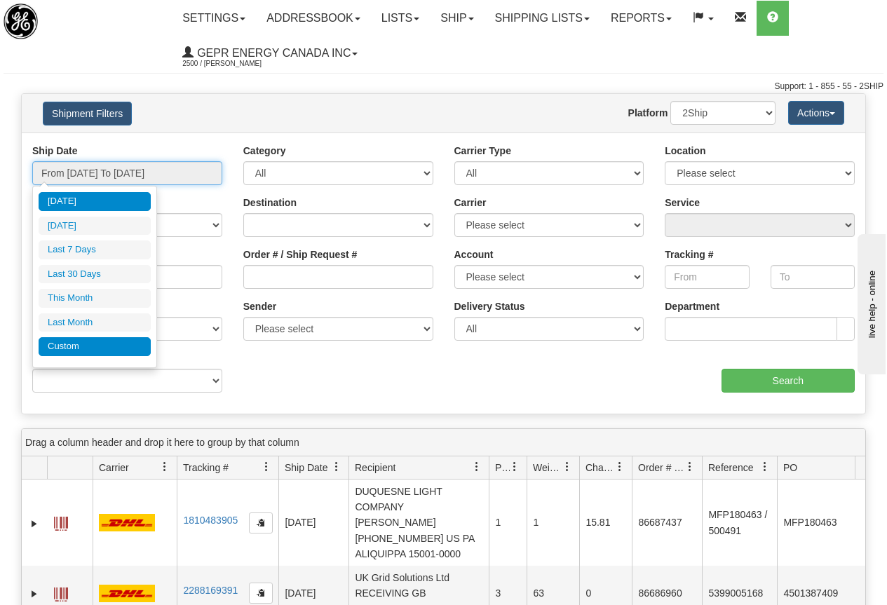  Describe the element at coordinates (264, 151) in the screenshot. I see `label: Category` at that location.